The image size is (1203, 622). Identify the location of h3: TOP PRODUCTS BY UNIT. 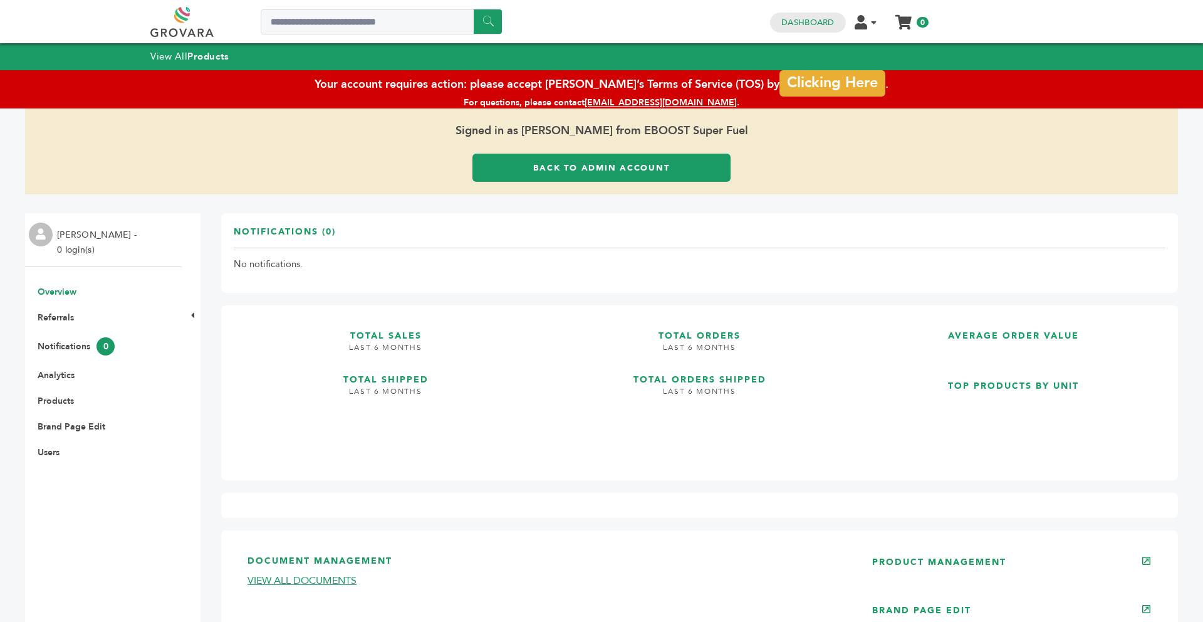
(1013, 380).